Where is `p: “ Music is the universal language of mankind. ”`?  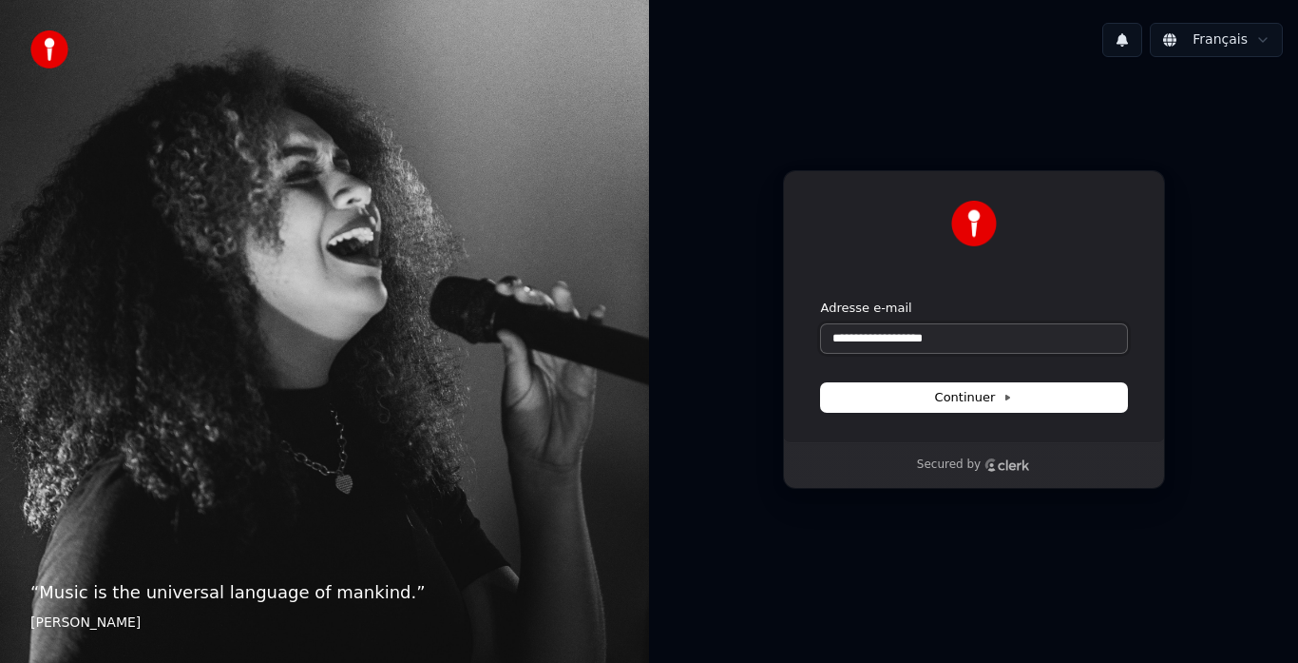
p: “ Music is the universal language of mankind. ” is located at coordinates (324, 592).